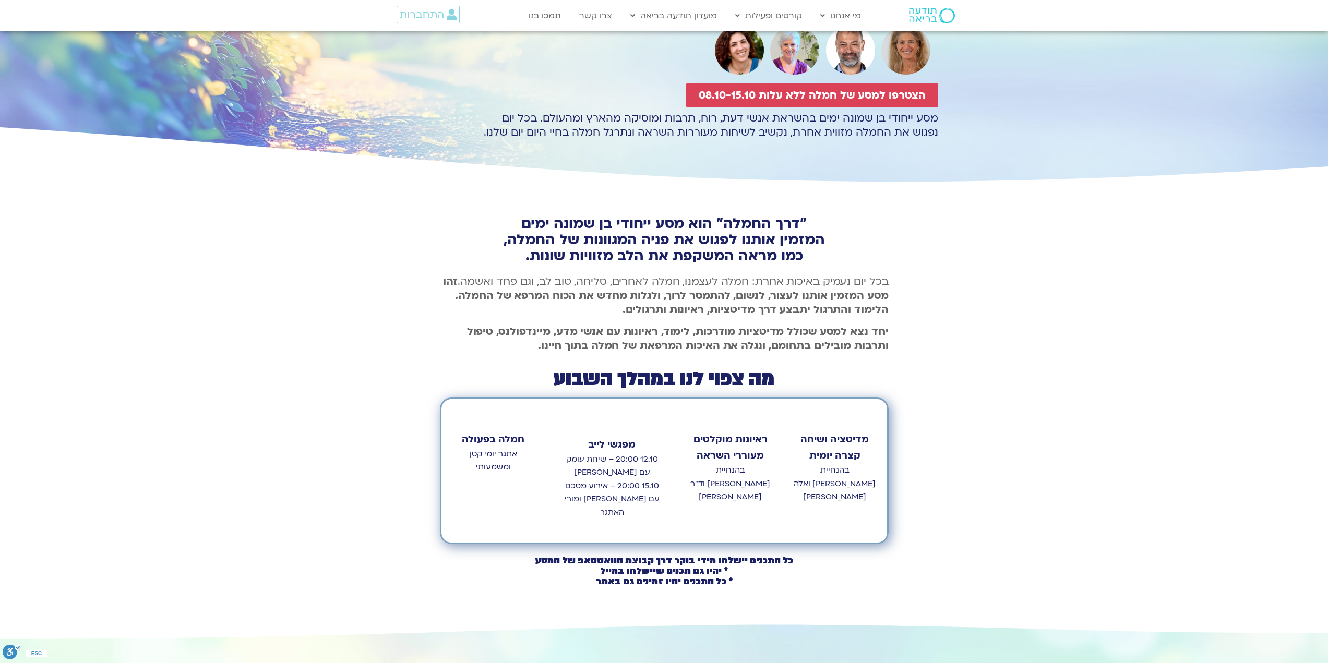 The image size is (1328, 663). What do you see at coordinates (664, 576) in the screenshot?
I see `b: * יהיו גם תכנים שיישלחו במייל * כל התכנים יהיו זמינים גם באתר` at bounding box center [664, 576].